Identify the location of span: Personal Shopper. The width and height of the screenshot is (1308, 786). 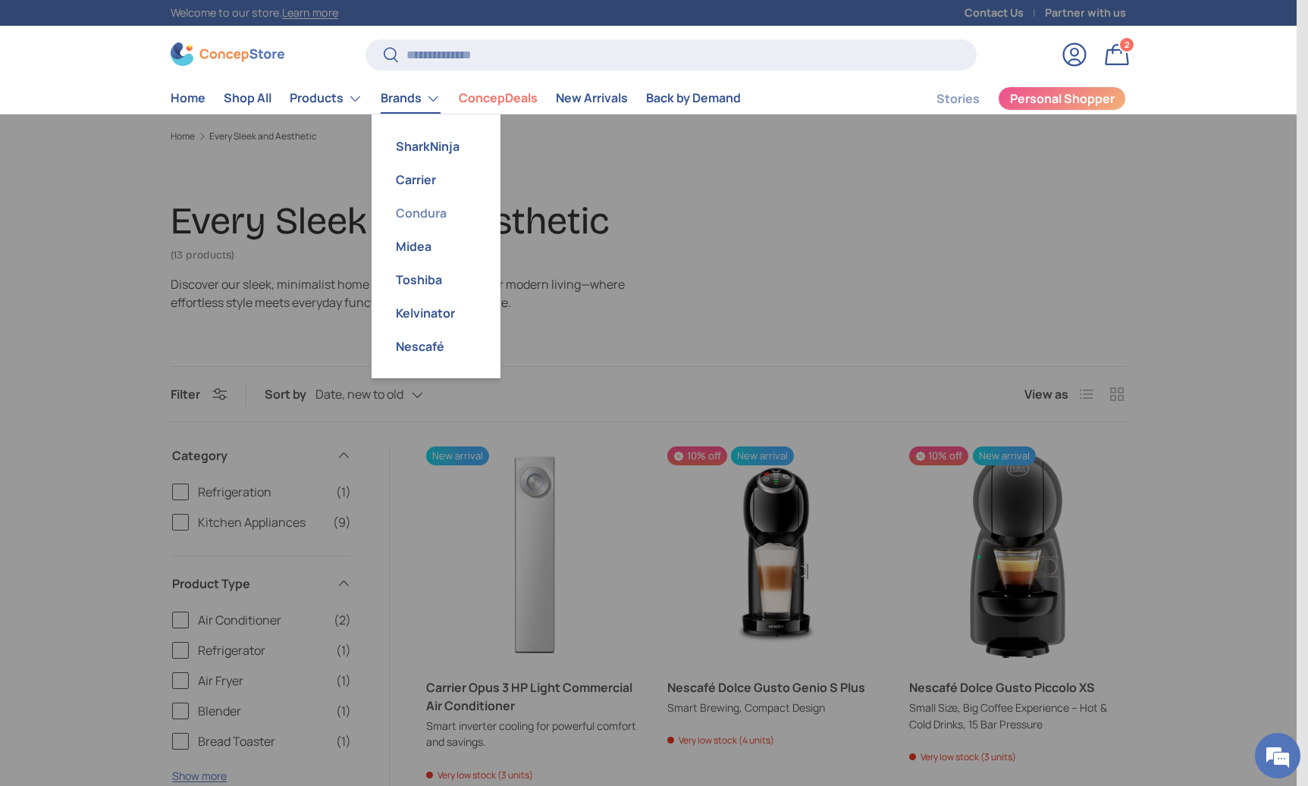
(1062, 99).